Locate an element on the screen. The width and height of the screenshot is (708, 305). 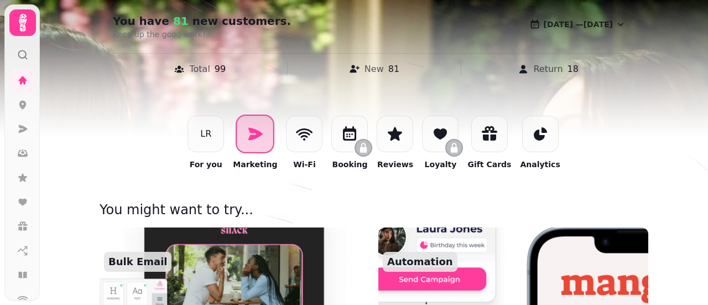
p: Bulk Email is located at coordinates (138, 262).